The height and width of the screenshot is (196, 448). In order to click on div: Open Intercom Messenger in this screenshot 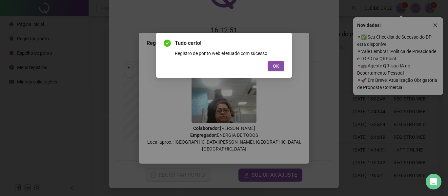, I will do `click(434, 182)`.